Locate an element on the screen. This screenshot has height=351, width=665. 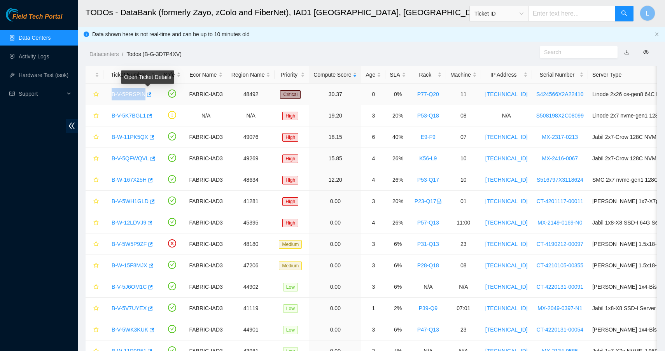
td: 44902 is located at coordinates (251, 287).